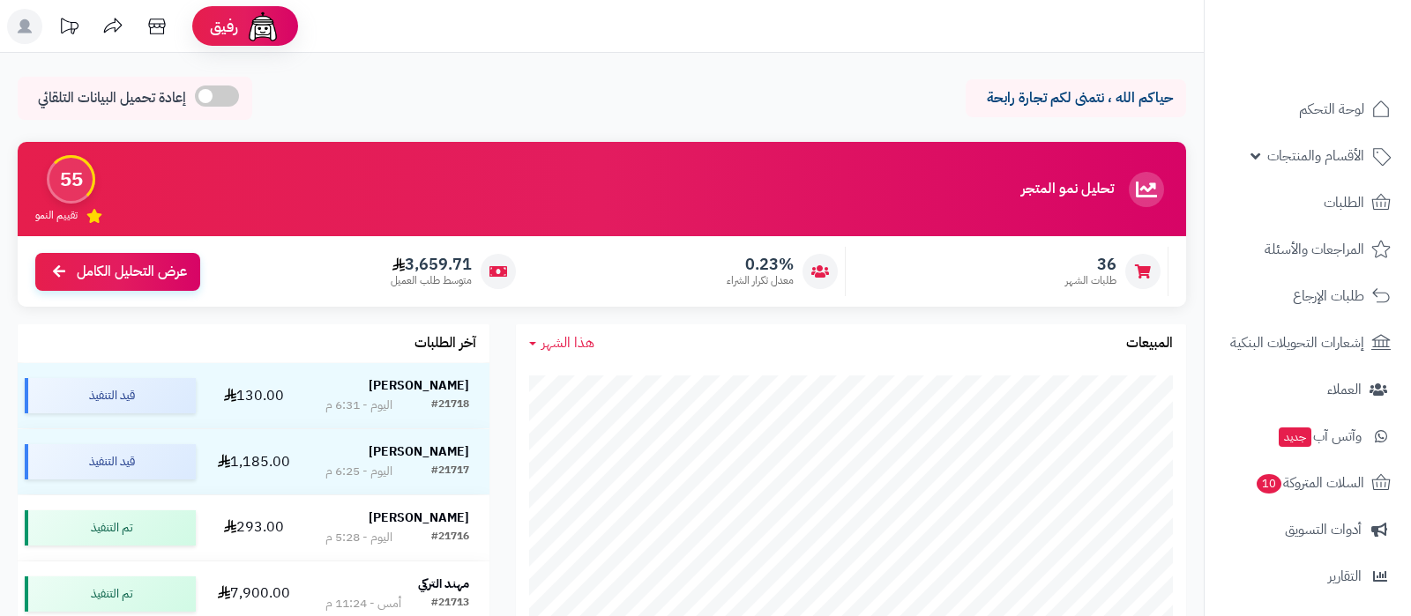 This screenshot has width=1411, height=616. What do you see at coordinates (562, 343) in the screenshot?
I see `a: هذا الشهر` at bounding box center [562, 343].